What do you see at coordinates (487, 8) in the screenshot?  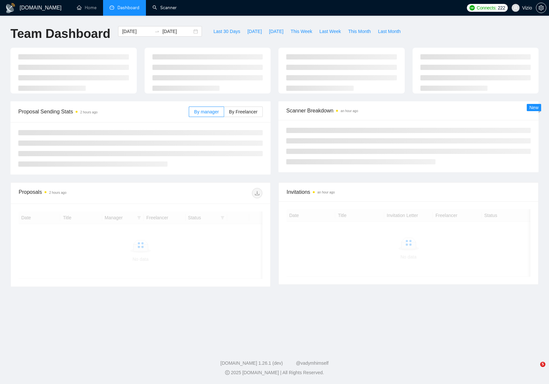 I see `span: Connects:` at bounding box center [487, 8].